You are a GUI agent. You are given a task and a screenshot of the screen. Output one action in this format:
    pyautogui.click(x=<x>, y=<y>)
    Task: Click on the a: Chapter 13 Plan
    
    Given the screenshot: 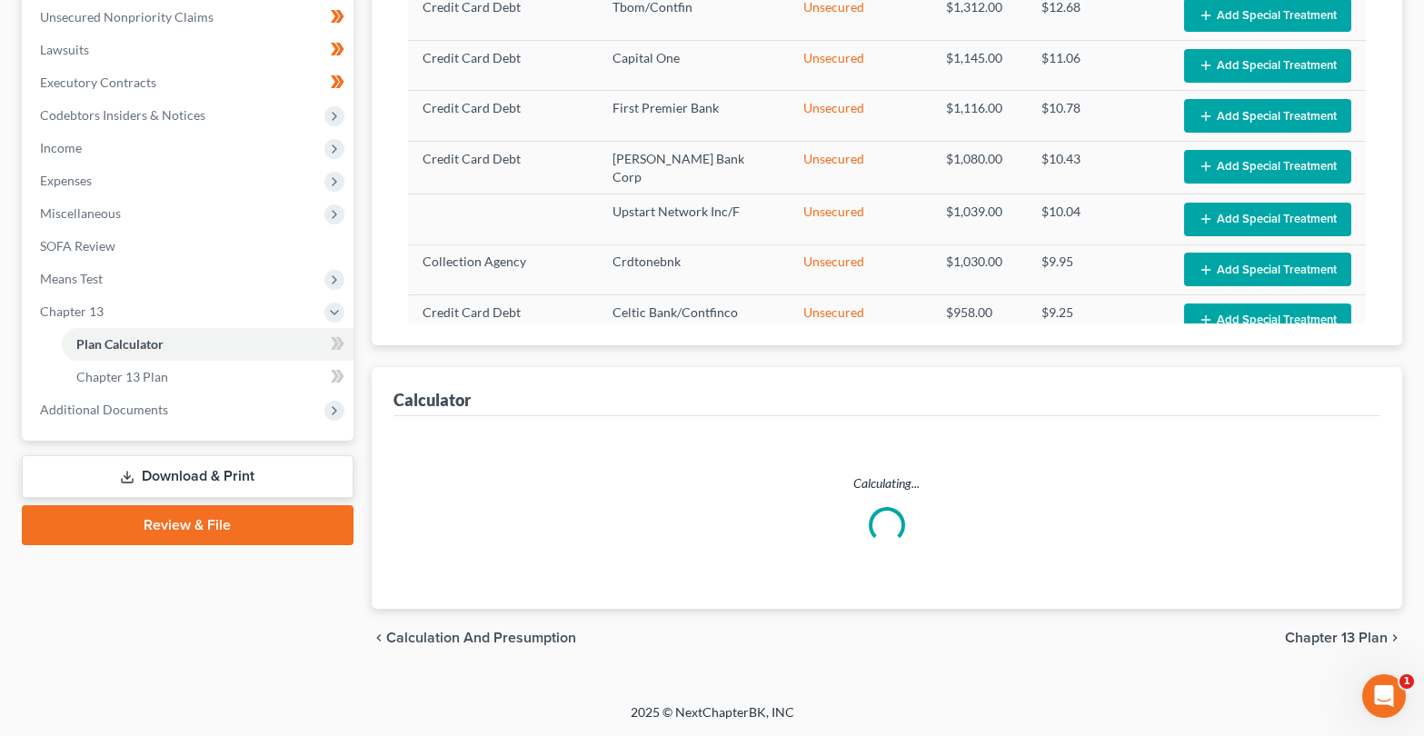 What is the action you would take?
    pyautogui.click(x=207, y=377)
    